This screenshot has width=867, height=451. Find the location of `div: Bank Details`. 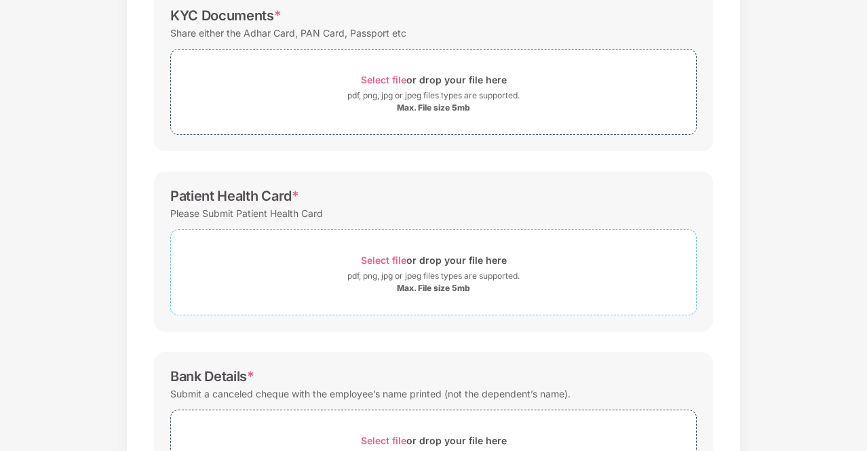

div: Bank Details is located at coordinates (212, 376).